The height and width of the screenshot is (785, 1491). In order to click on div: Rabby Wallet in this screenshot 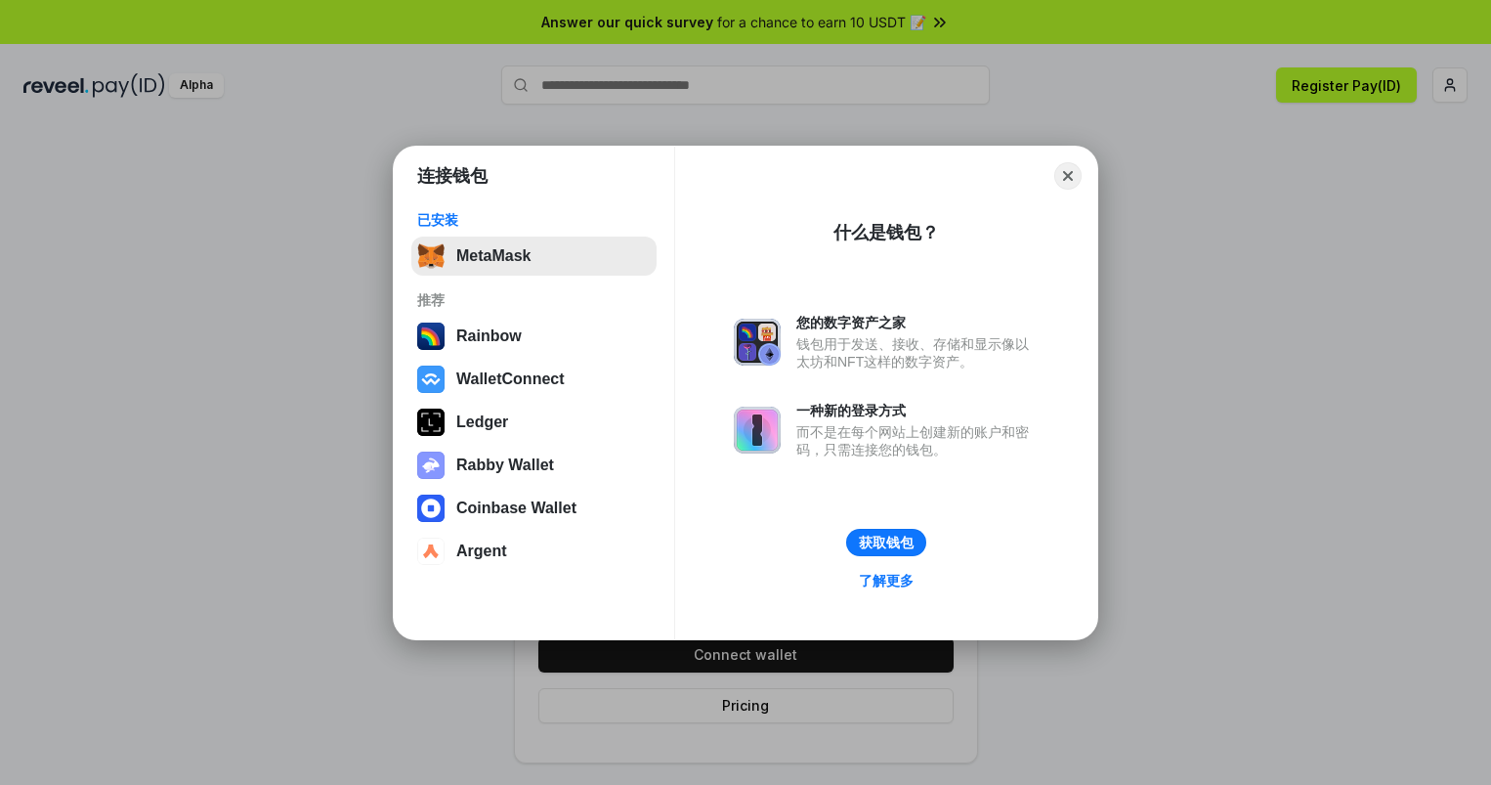, I will do `click(505, 465)`.